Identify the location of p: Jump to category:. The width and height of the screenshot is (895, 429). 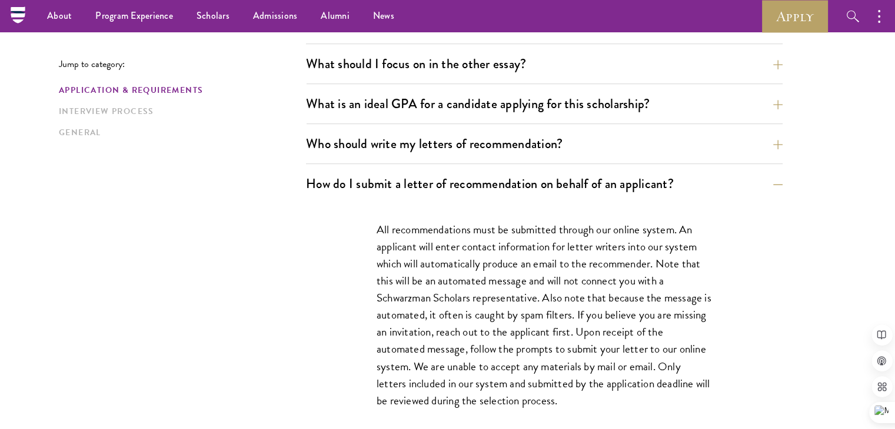
(182, 64).